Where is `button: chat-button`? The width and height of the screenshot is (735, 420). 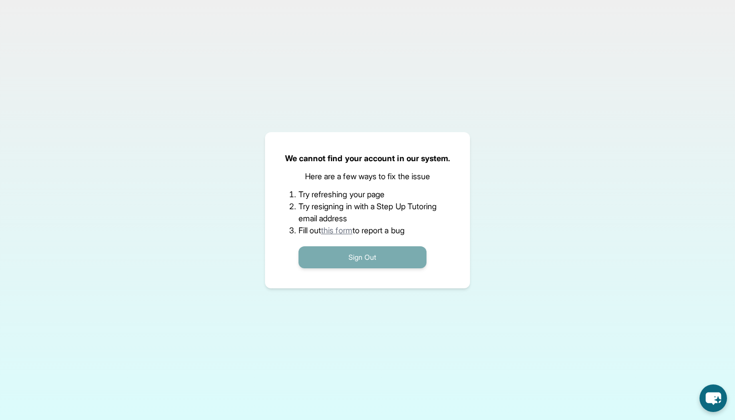 button: chat-button is located at coordinates (713, 398).